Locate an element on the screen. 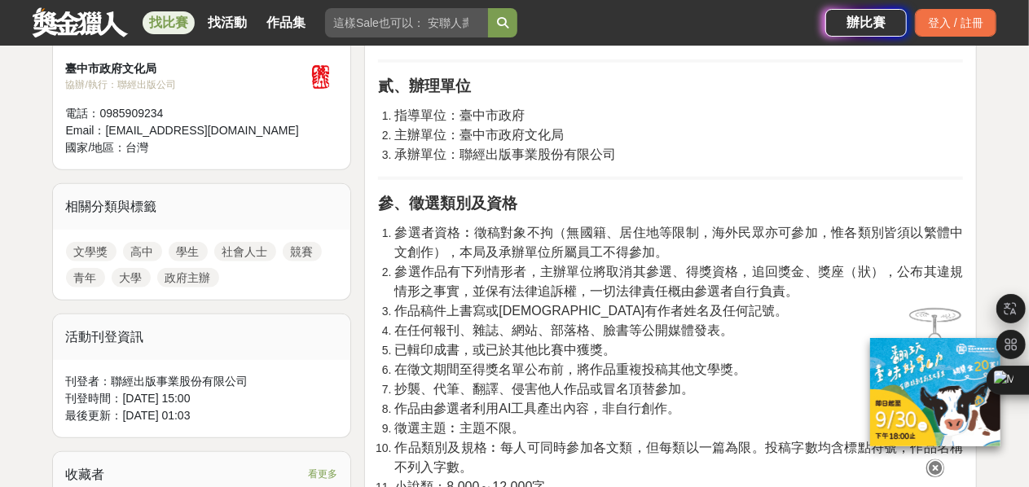  span: 看更多 is located at coordinates (323, 474).